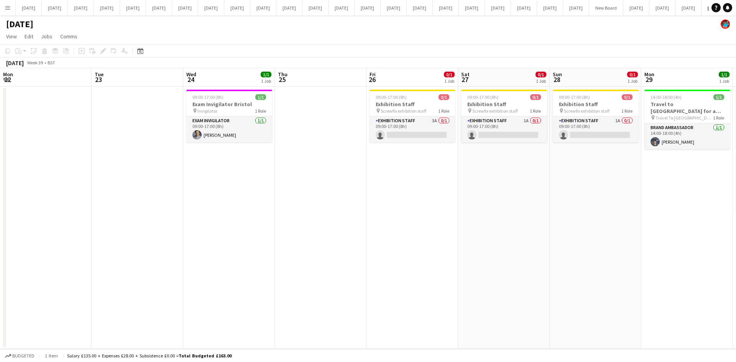  I want to click on app-job-card: 09:00-17:00 (8h)1/1Exam Invigilator Bristol Invigilator1 RoleExam Invigilator1/109:00-17:00 (8h)[..., so click(229, 116).